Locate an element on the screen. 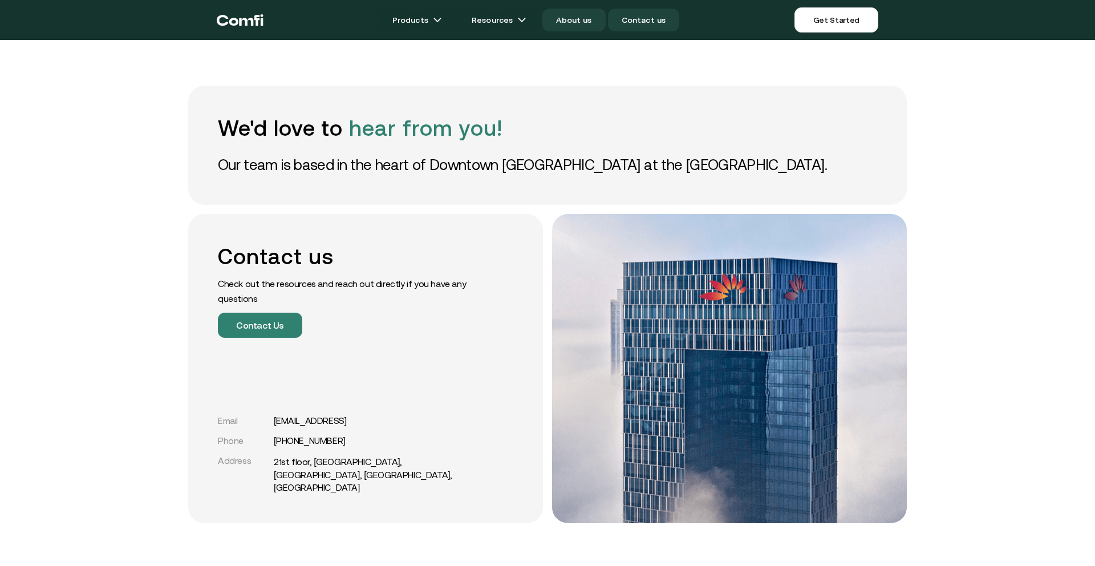 The height and width of the screenshot is (566, 1095). div: Phone is located at coordinates (243, 440).